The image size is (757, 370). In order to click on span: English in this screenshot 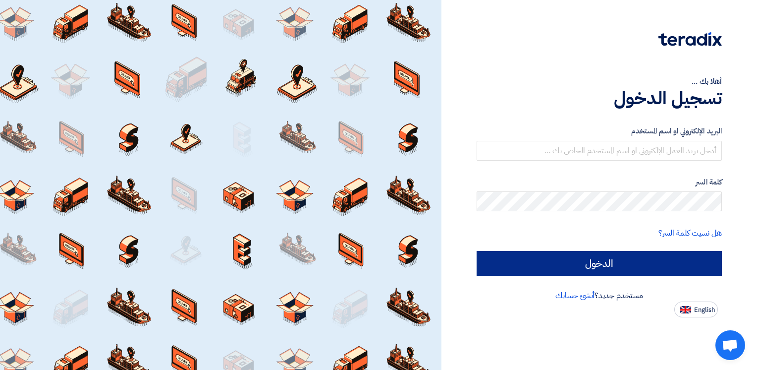, I will do `click(705, 310)`.